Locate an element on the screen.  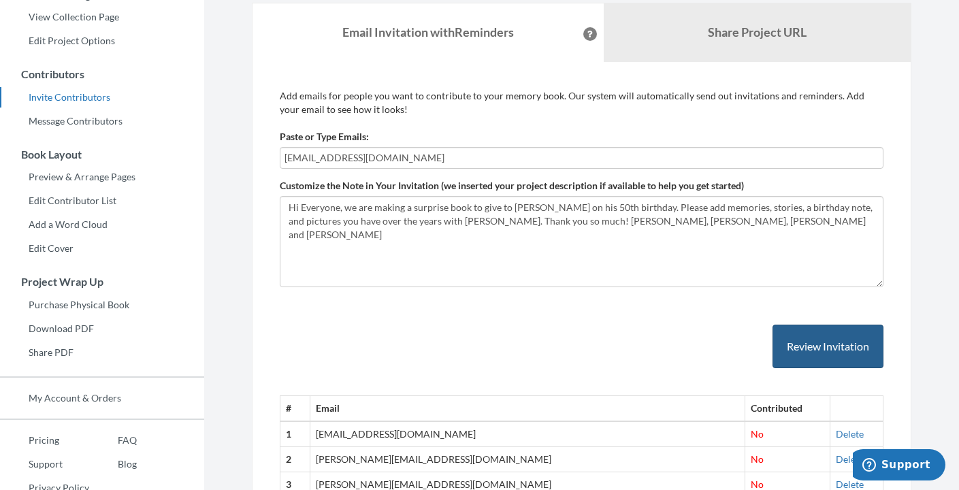
h3: Project Wrap Up is located at coordinates (102, 282).